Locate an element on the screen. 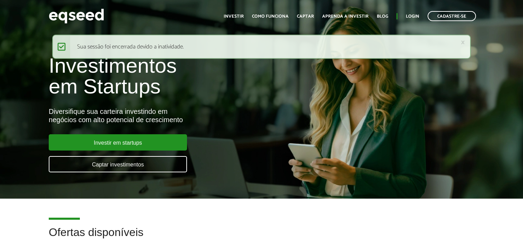 The height and width of the screenshot is (245, 523). a: Login is located at coordinates (412, 16).